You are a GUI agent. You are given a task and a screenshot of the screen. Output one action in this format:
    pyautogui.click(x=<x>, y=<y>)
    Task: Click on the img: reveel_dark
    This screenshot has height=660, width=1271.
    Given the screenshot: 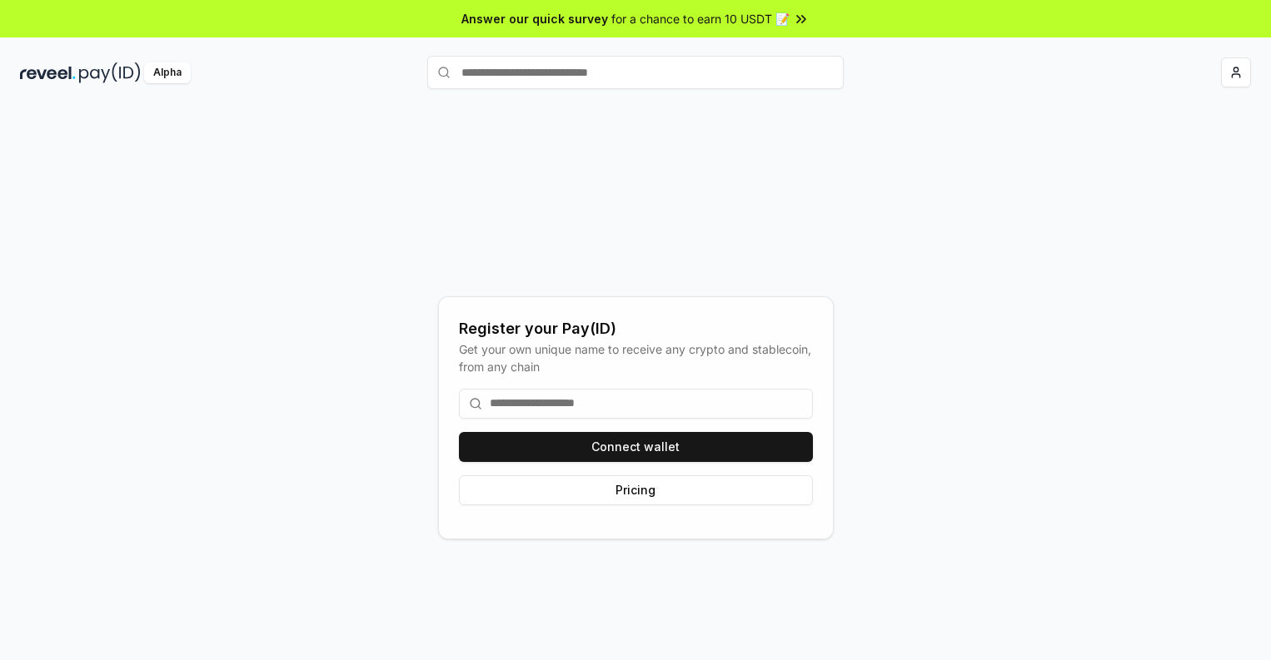 What is the action you would take?
    pyautogui.click(x=47, y=72)
    